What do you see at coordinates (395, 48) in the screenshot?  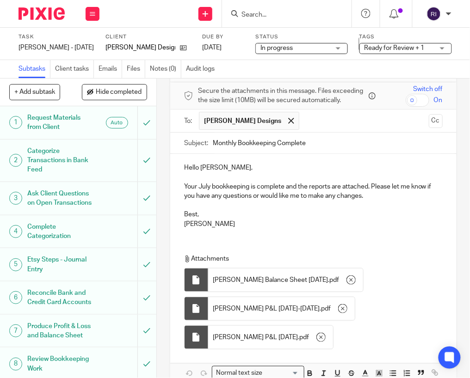 I see `span: Ready for Review + 1` at bounding box center [395, 48].